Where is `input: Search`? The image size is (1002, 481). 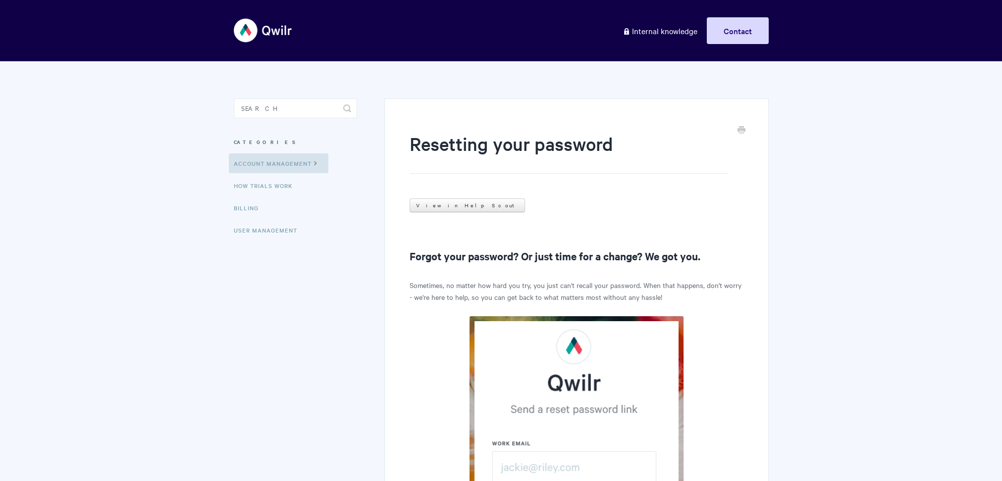 input: Search is located at coordinates (295, 108).